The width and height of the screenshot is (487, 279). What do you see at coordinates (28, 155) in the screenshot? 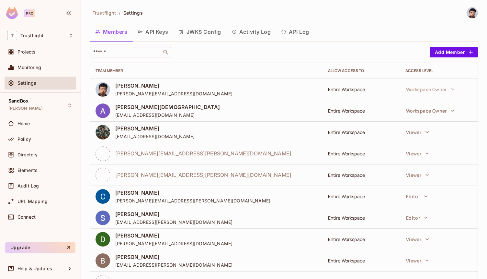
I see `span: Directory` at bounding box center [28, 155].